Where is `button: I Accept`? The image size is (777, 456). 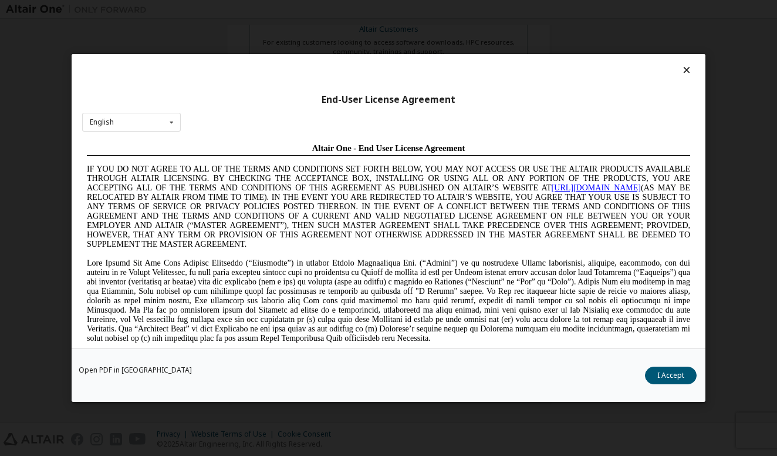
button: I Accept is located at coordinates (671, 375).